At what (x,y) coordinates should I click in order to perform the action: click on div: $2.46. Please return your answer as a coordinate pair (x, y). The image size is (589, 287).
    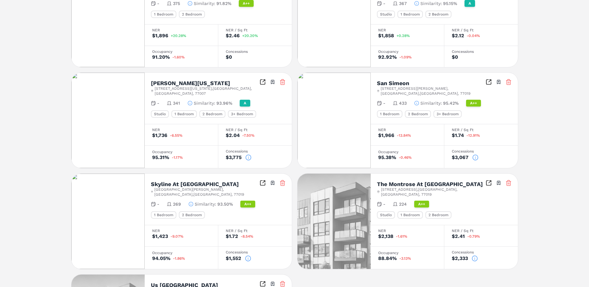
    Looking at the image, I should click on (233, 36).